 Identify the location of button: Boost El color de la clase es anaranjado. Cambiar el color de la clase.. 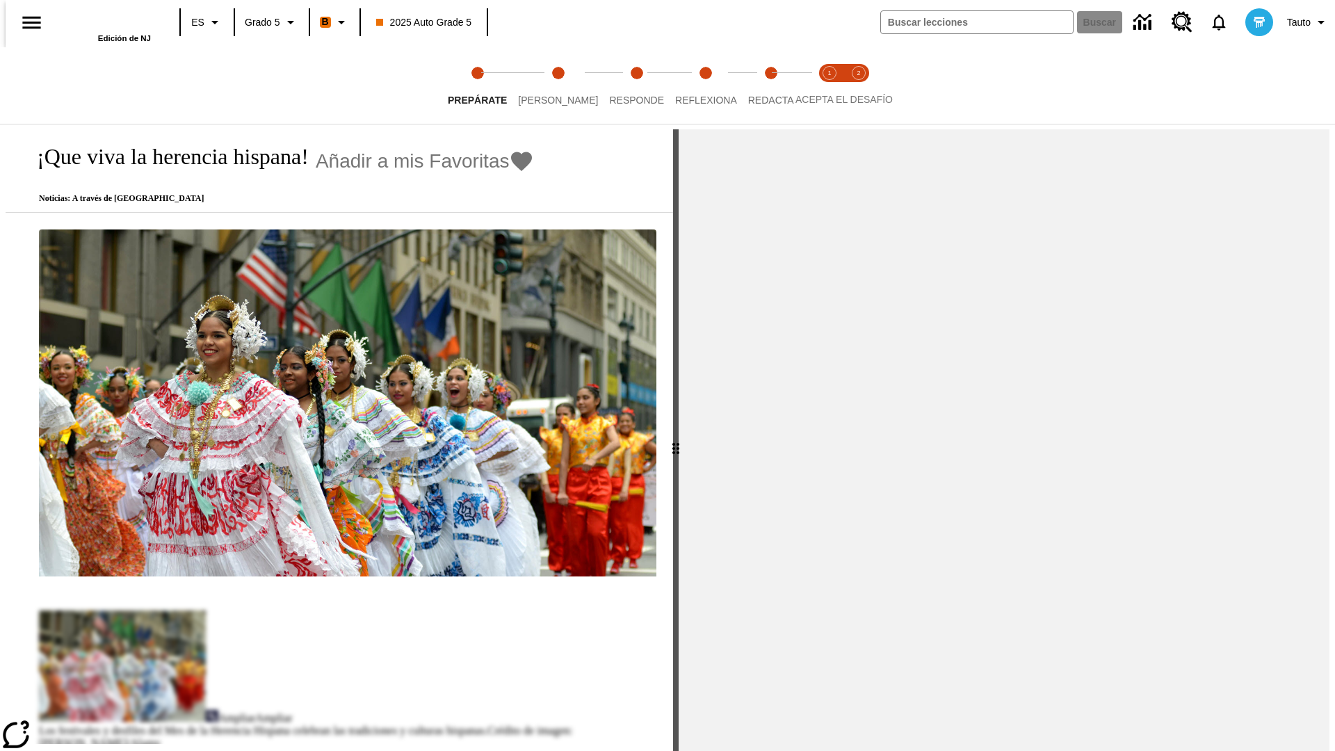
(334, 22).